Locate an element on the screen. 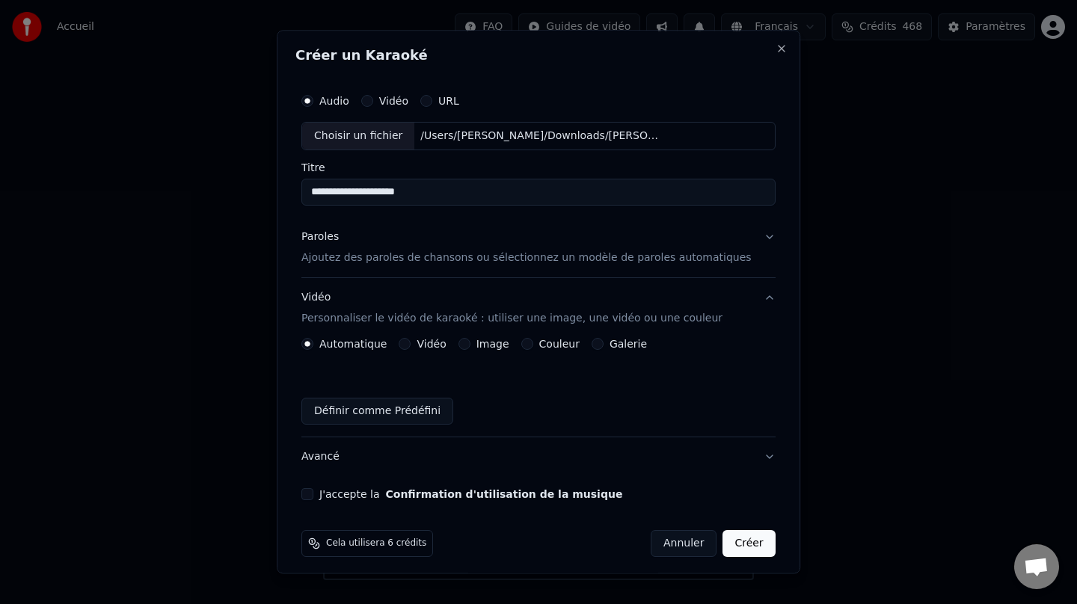 The width and height of the screenshot is (1077, 604). h2: Créer un Karaoké is located at coordinates (538, 55).